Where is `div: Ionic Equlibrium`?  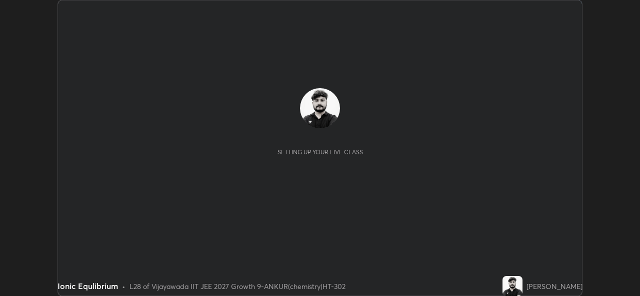 div: Ionic Equlibrium is located at coordinates (88, 286).